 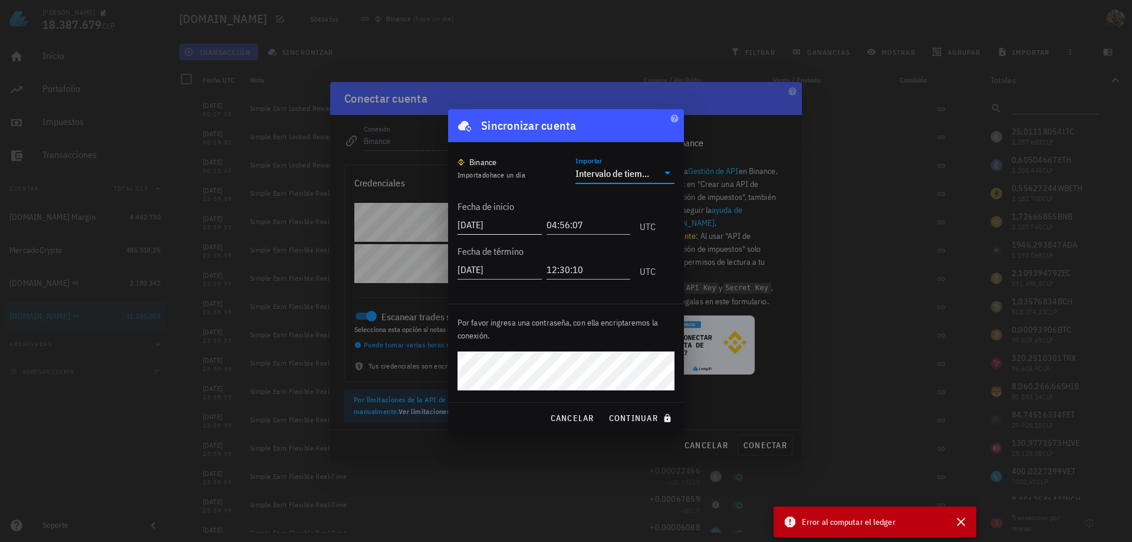 What do you see at coordinates (849, 522) in the screenshot?
I see `span: Error al computar el ledger` at bounding box center [849, 522].